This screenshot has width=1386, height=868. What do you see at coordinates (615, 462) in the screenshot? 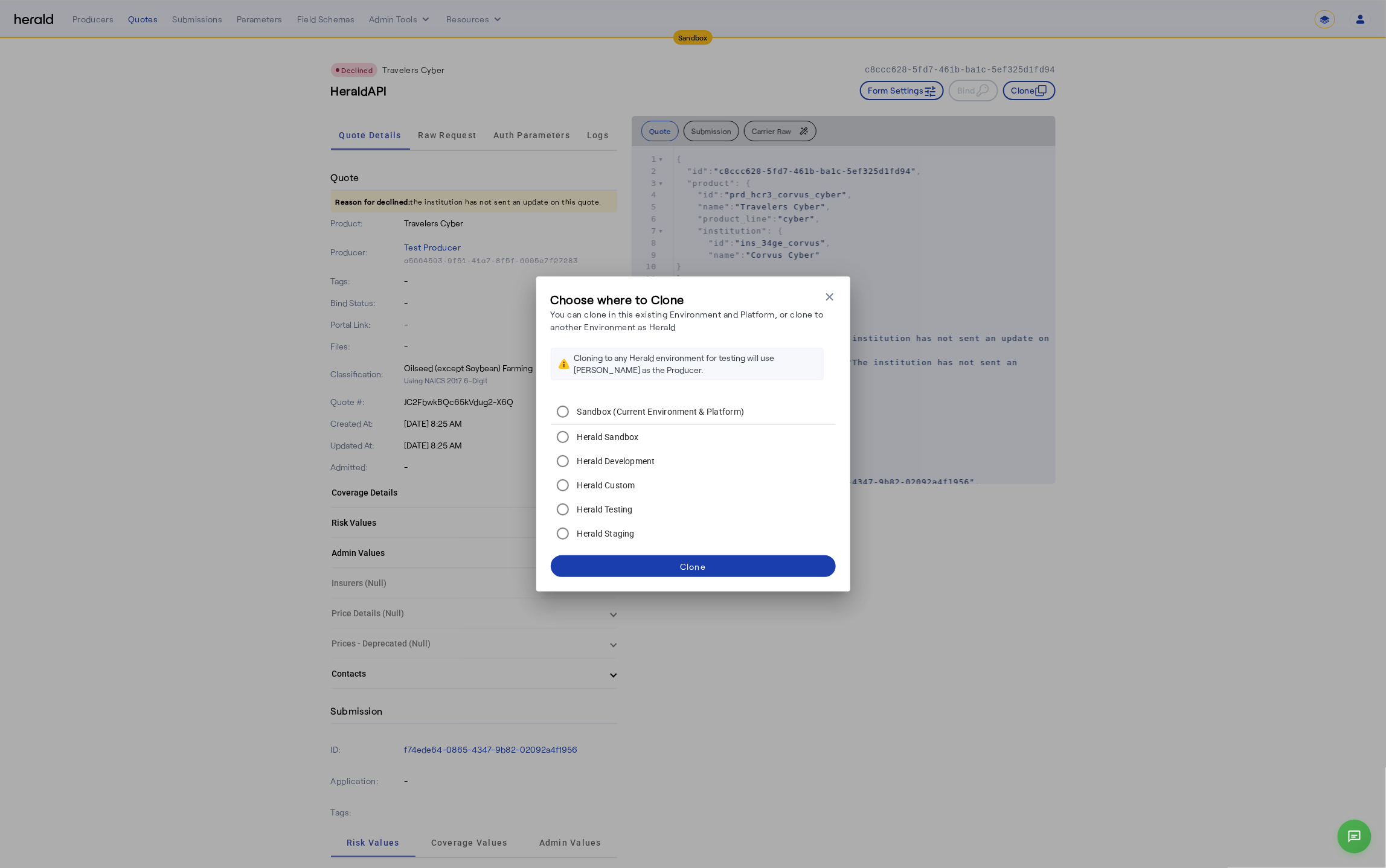
I see `label: Herald Development` at bounding box center [615, 462].